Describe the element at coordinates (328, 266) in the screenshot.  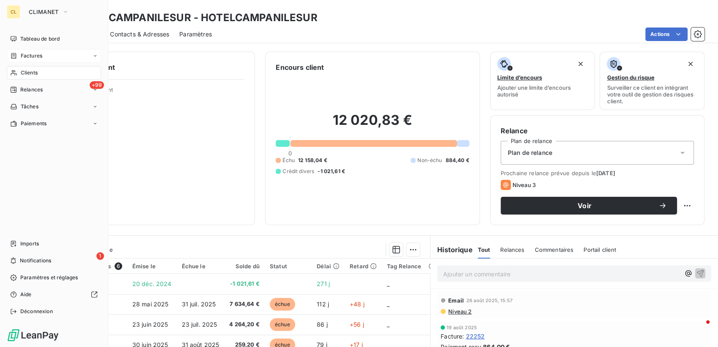
I see `div: Délai` at that location.